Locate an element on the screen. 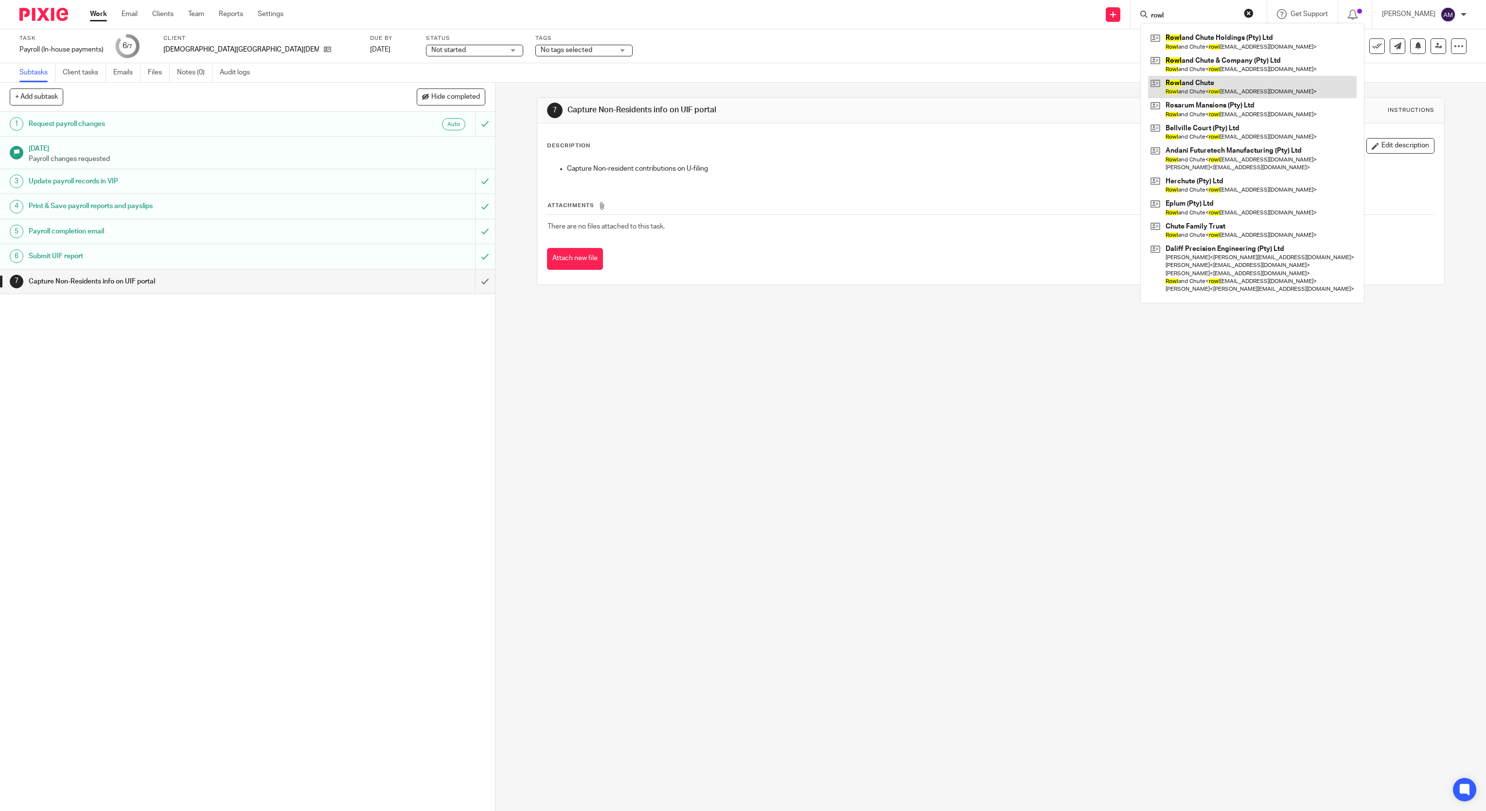  button: Clear is located at coordinates (1249, 13).